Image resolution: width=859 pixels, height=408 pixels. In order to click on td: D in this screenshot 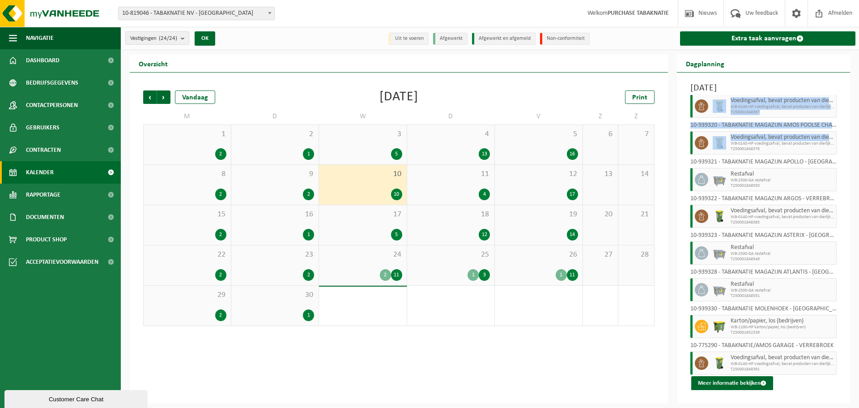, I will do `click(451, 116)`.